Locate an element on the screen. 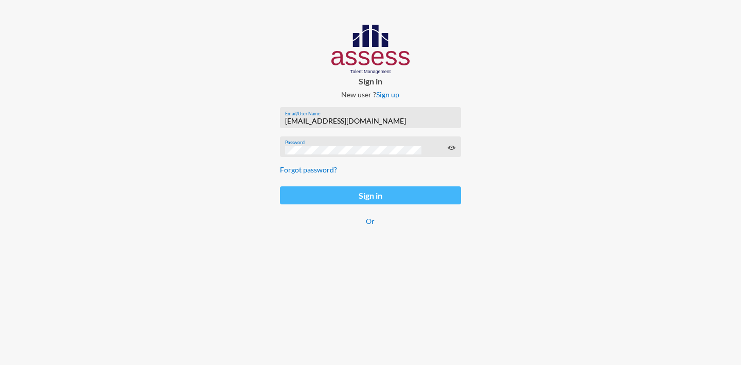 This screenshot has height=365, width=741. p: Or is located at coordinates (371, 221).